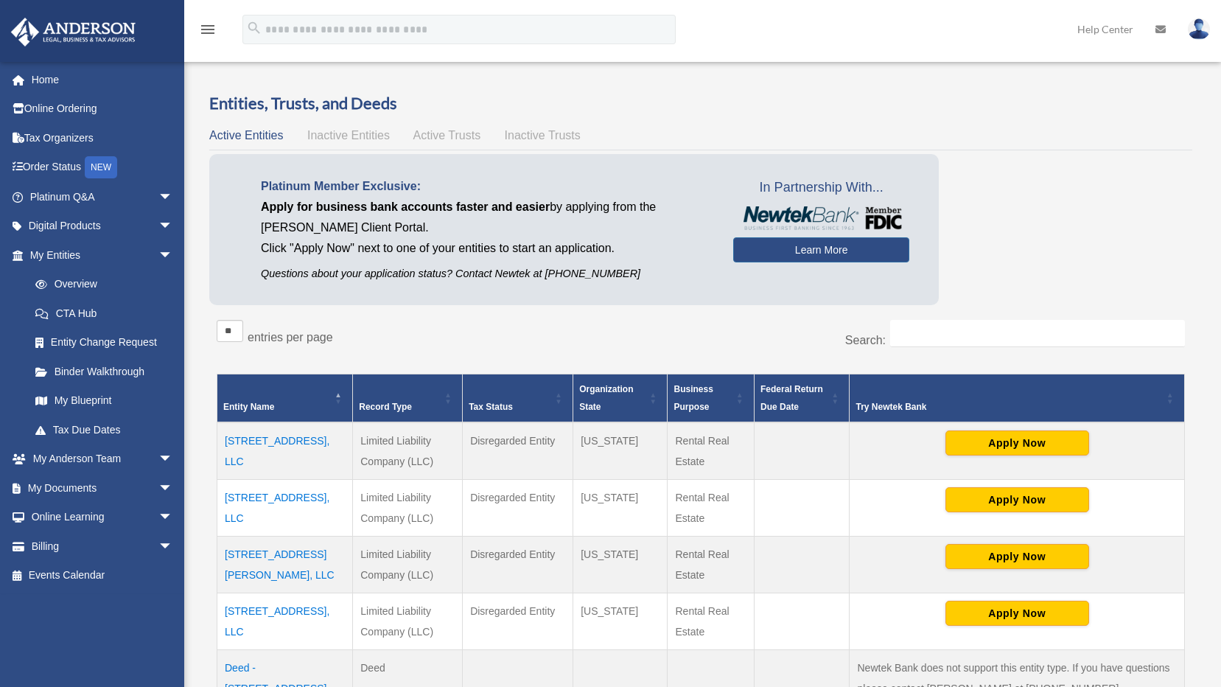 This screenshot has width=1221, height=687. What do you see at coordinates (102, 517) in the screenshot?
I see `a: Online Learningarrow_drop_down` at bounding box center [102, 517].